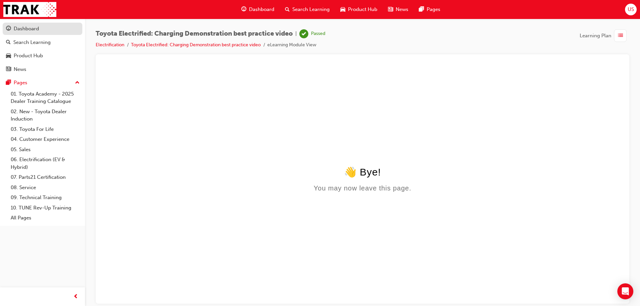 The image size is (640, 306). Describe the element at coordinates (45, 198) in the screenshot. I see `a: 09. Technical Training` at that location.